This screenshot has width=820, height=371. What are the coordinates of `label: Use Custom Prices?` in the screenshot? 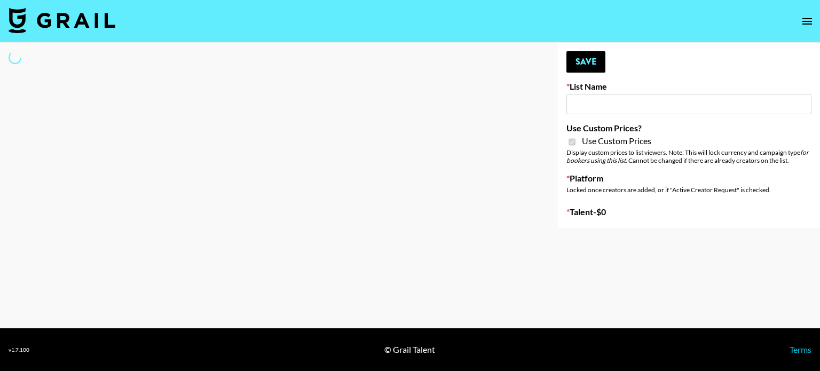 It's located at (689, 128).